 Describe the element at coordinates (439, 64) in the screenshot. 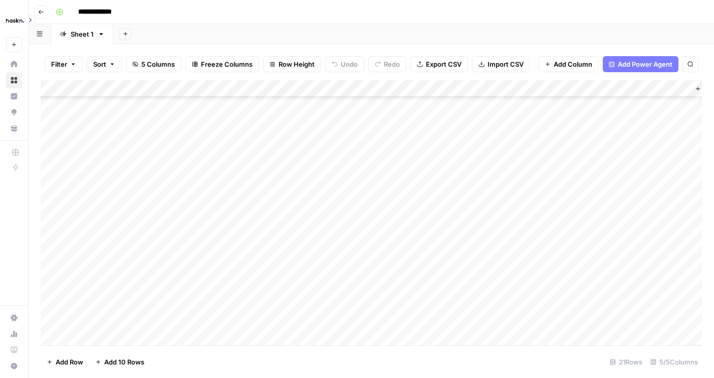

I see `button: Export CSV` at that location.